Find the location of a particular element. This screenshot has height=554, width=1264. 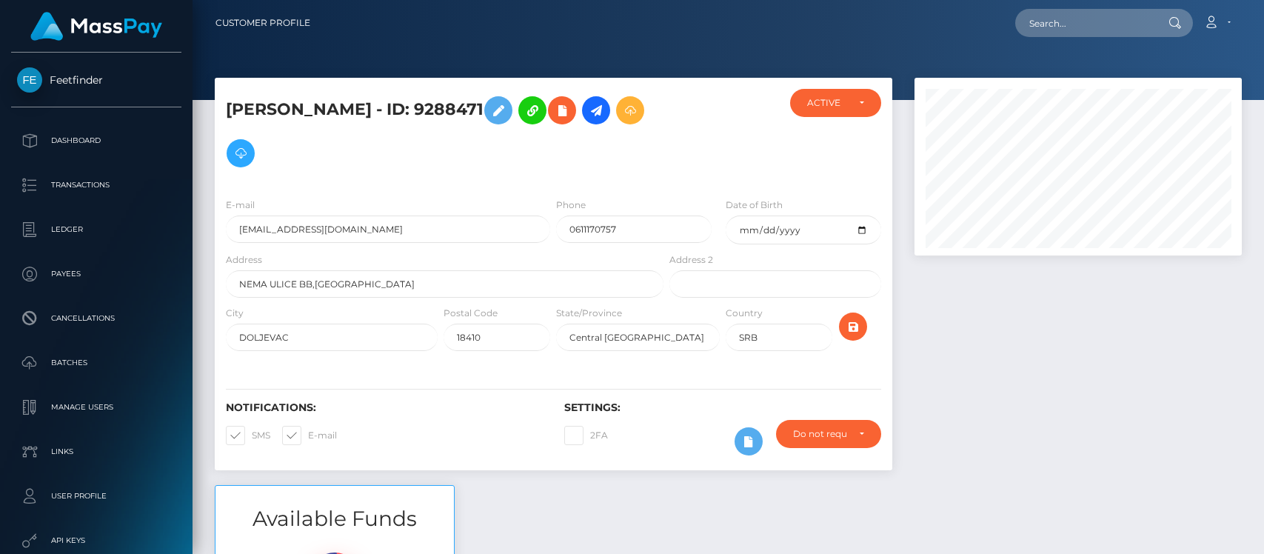

label: Country is located at coordinates (744, 313).